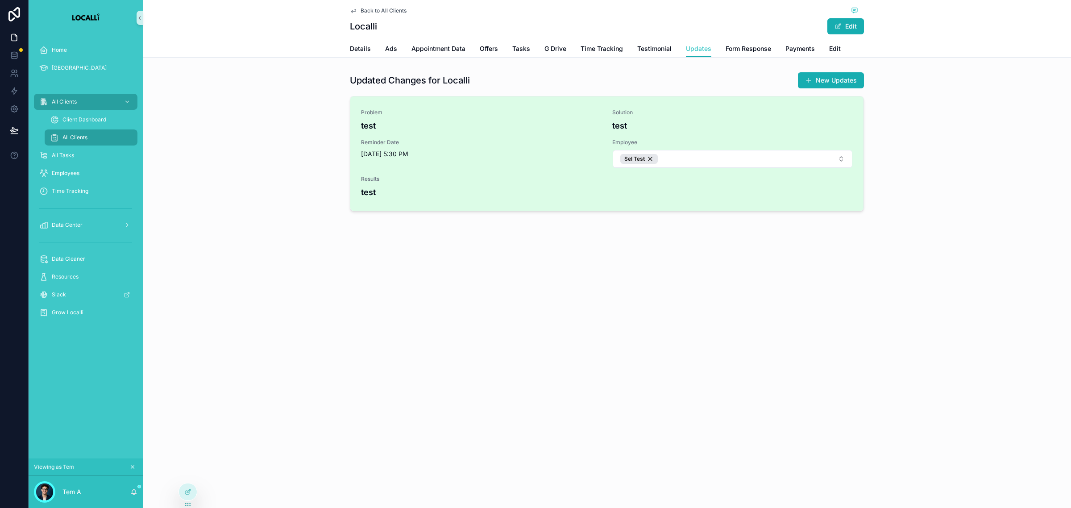  What do you see at coordinates (748, 49) in the screenshot?
I see `span: Form Response` at bounding box center [748, 49].